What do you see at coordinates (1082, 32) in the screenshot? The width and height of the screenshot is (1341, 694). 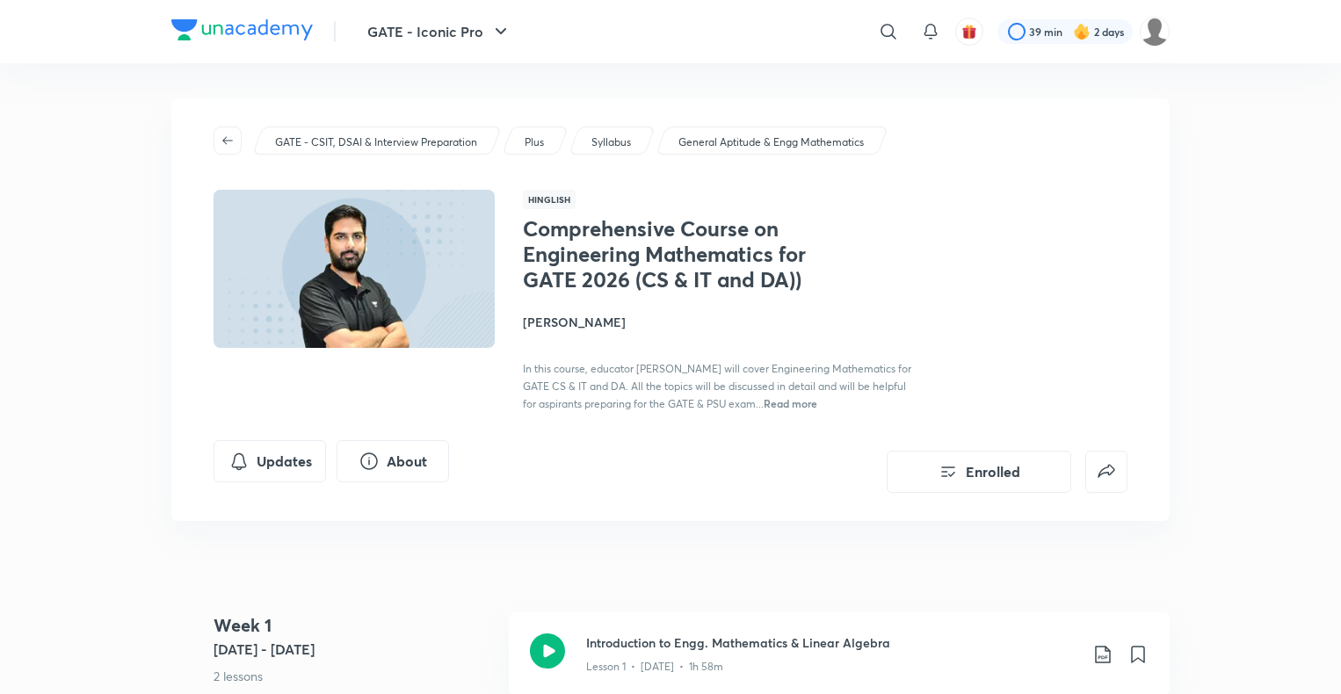 I see `img: streak` at bounding box center [1082, 32].